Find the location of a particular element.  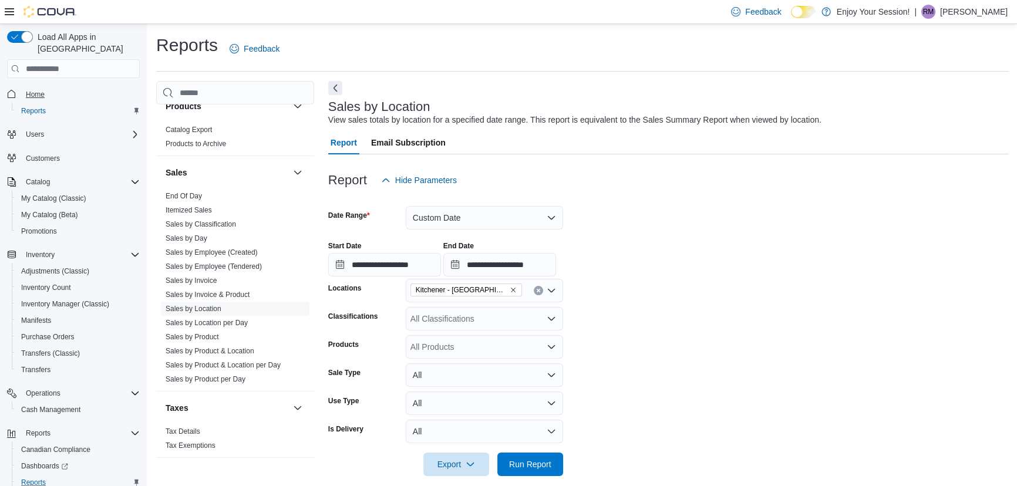

span: Sales by Employee (Created) is located at coordinates (211, 252).